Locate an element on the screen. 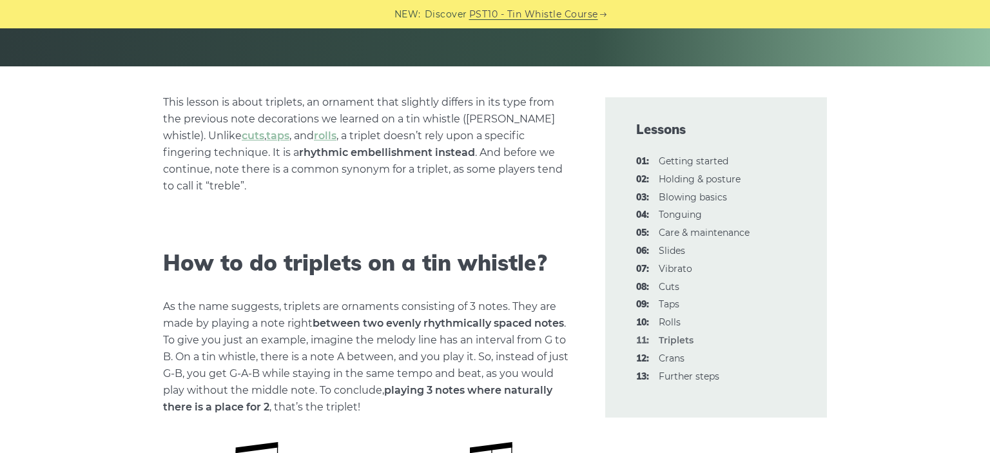 The image size is (990, 453). strong: between two evenly rhythmically spaced notes is located at coordinates (438, 323).